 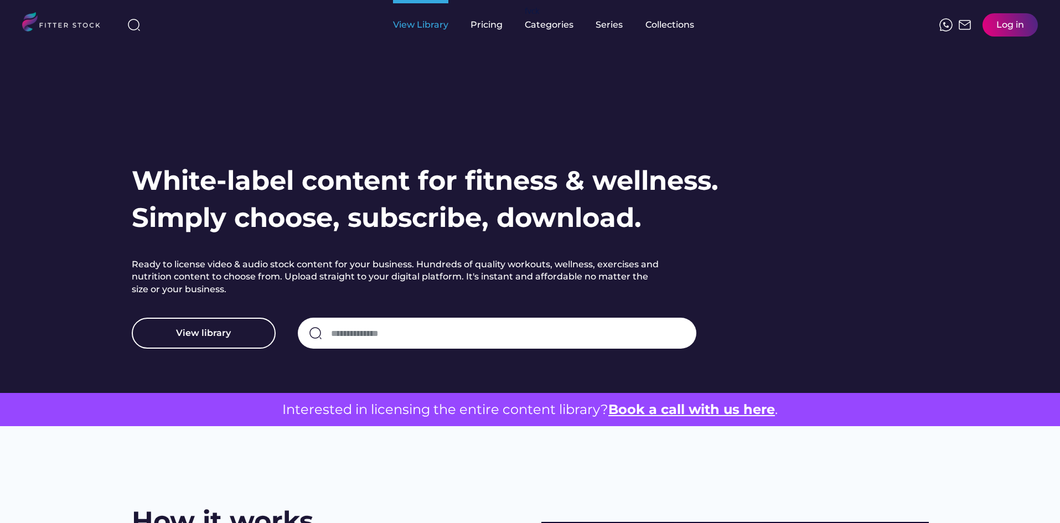 What do you see at coordinates (1010, 25) in the screenshot?
I see `div: Log in` at bounding box center [1010, 25].